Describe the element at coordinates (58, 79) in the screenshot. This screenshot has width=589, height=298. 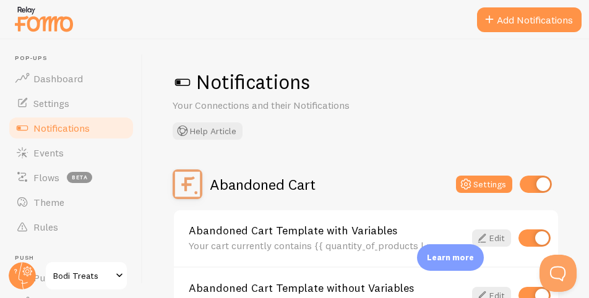
I see `span: Dashboard` at that location.